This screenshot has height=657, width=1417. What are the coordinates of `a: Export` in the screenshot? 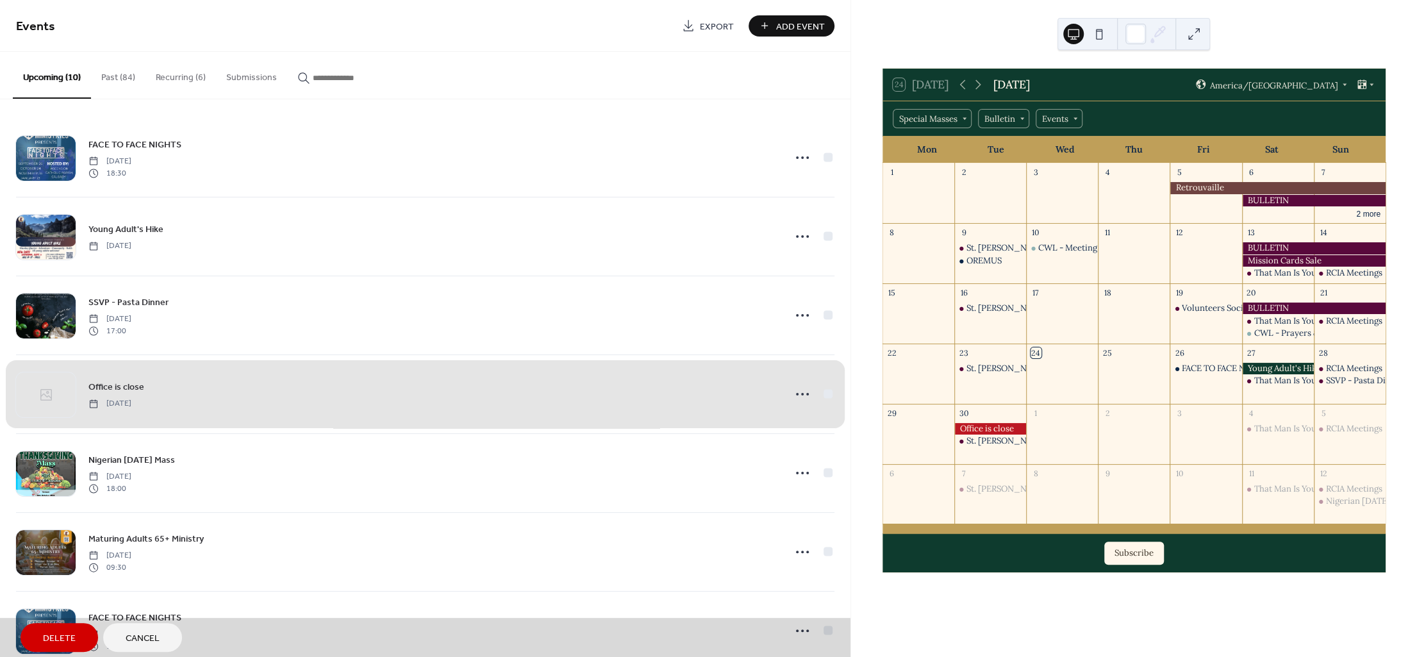 It's located at (707, 26).